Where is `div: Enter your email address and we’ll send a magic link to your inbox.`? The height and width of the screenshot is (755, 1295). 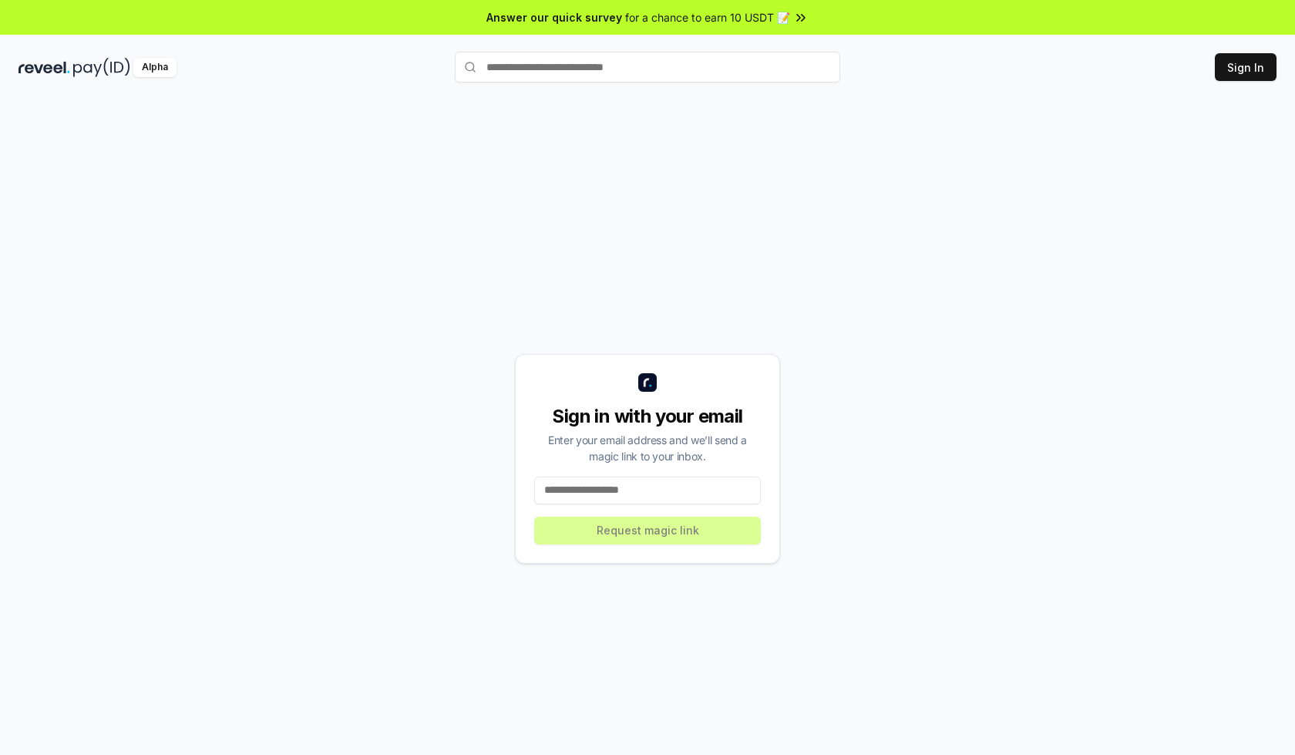
div: Enter your email address and we’ll send a magic link to your inbox. is located at coordinates (648, 448).